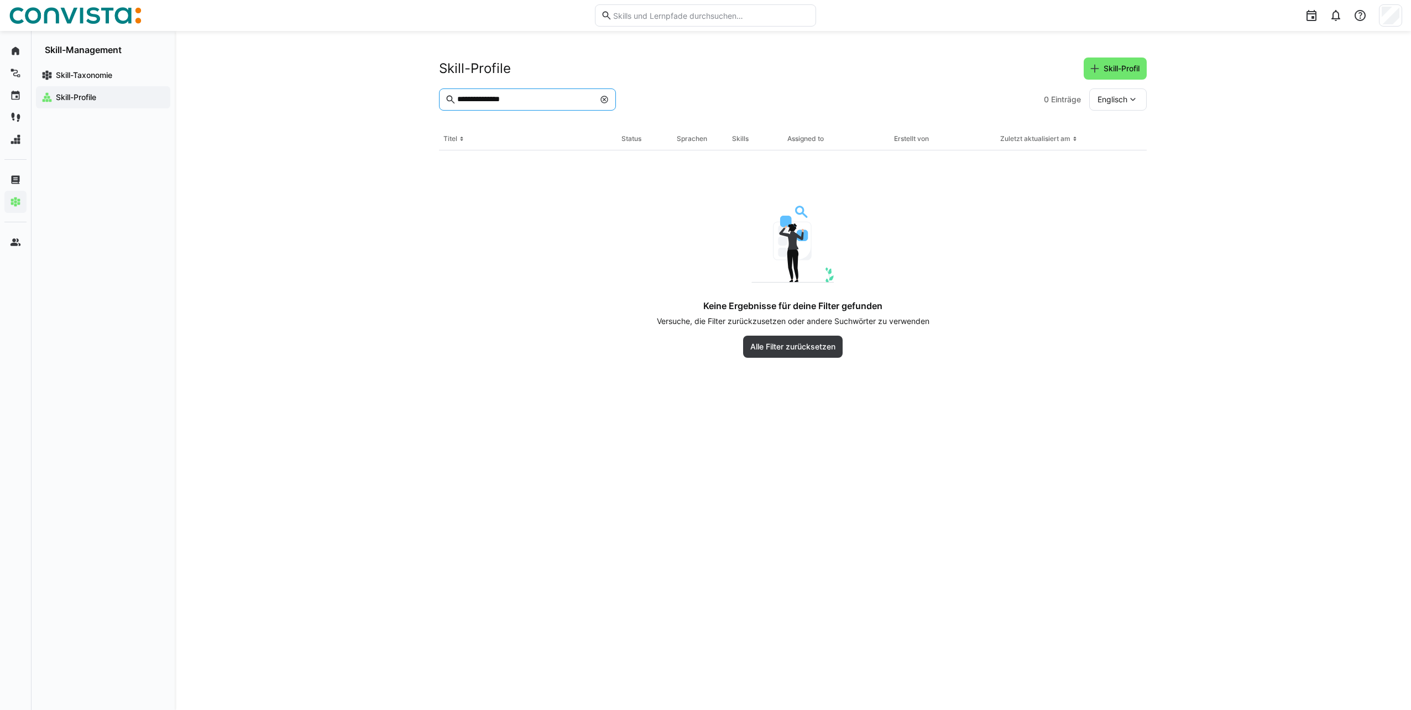  Describe the element at coordinates (692, 139) in the screenshot. I see `div: Sprachen` at that location.